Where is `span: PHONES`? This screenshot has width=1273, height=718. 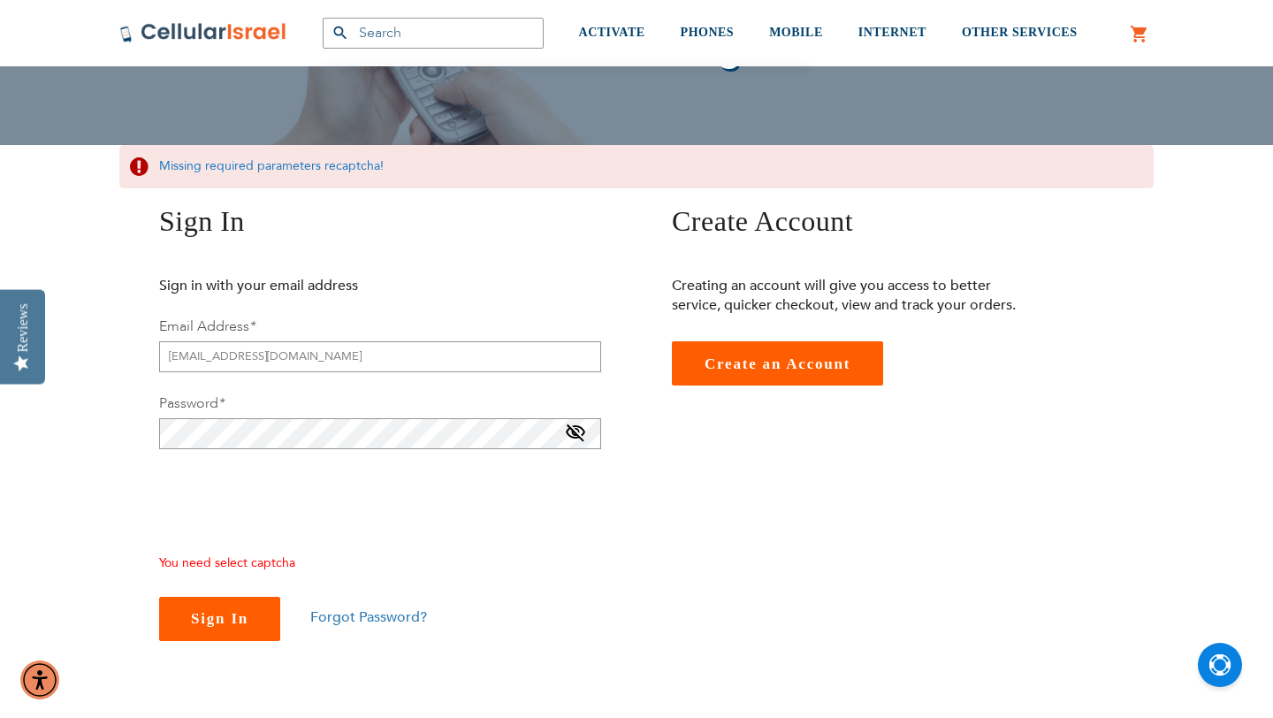
span: PHONES is located at coordinates (707, 32).